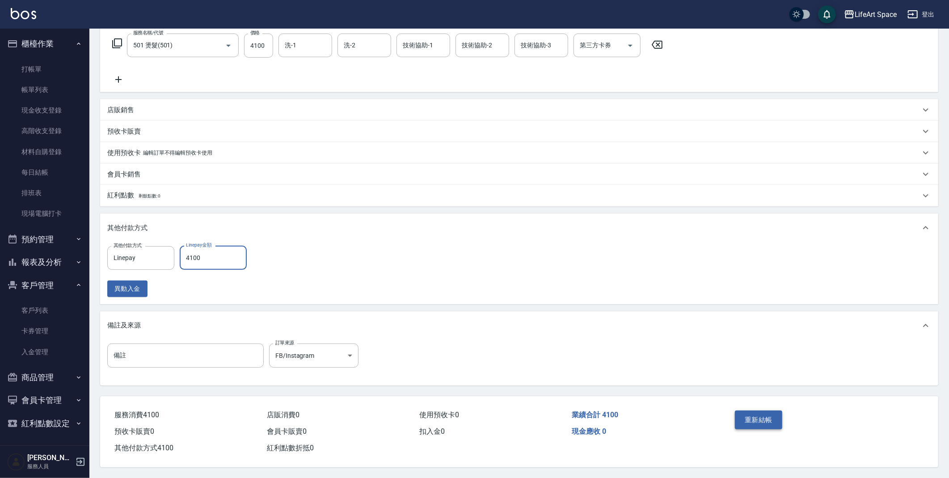  Describe the element at coordinates (150, 196) in the screenshot. I see `span: 剩餘點數: 0` at that location.